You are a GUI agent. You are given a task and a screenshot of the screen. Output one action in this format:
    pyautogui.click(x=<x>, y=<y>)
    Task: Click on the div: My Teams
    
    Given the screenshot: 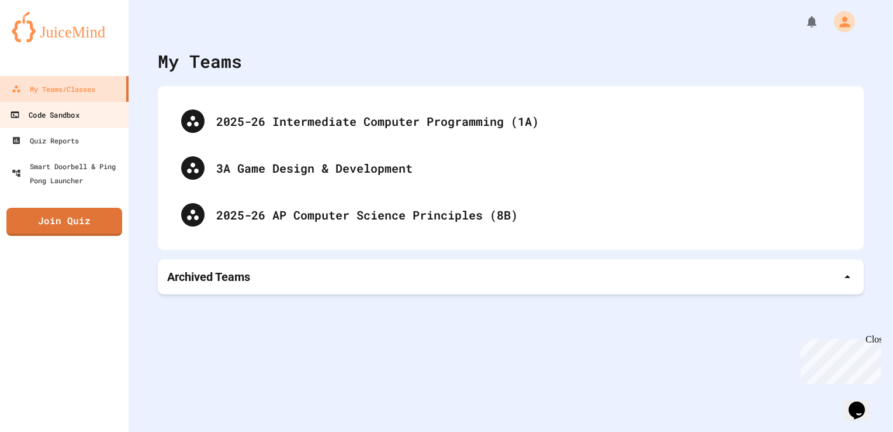 What is the action you would take?
    pyautogui.click(x=200, y=61)
    